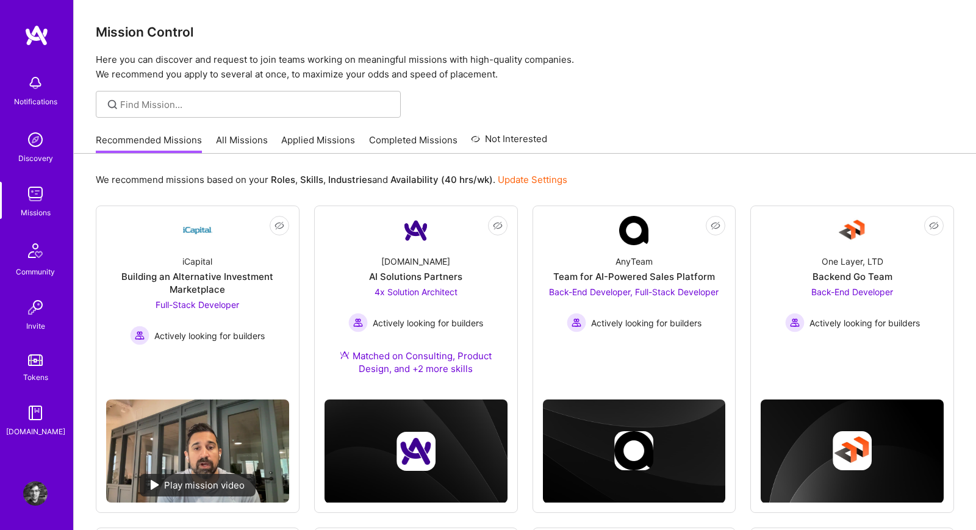 Image resolution: width=976 pixels, height=530 pixels. What do you see at coordinates (35, 494) in the screenshot?
I see `img: User Avatar` at bounding box center [35, 494].